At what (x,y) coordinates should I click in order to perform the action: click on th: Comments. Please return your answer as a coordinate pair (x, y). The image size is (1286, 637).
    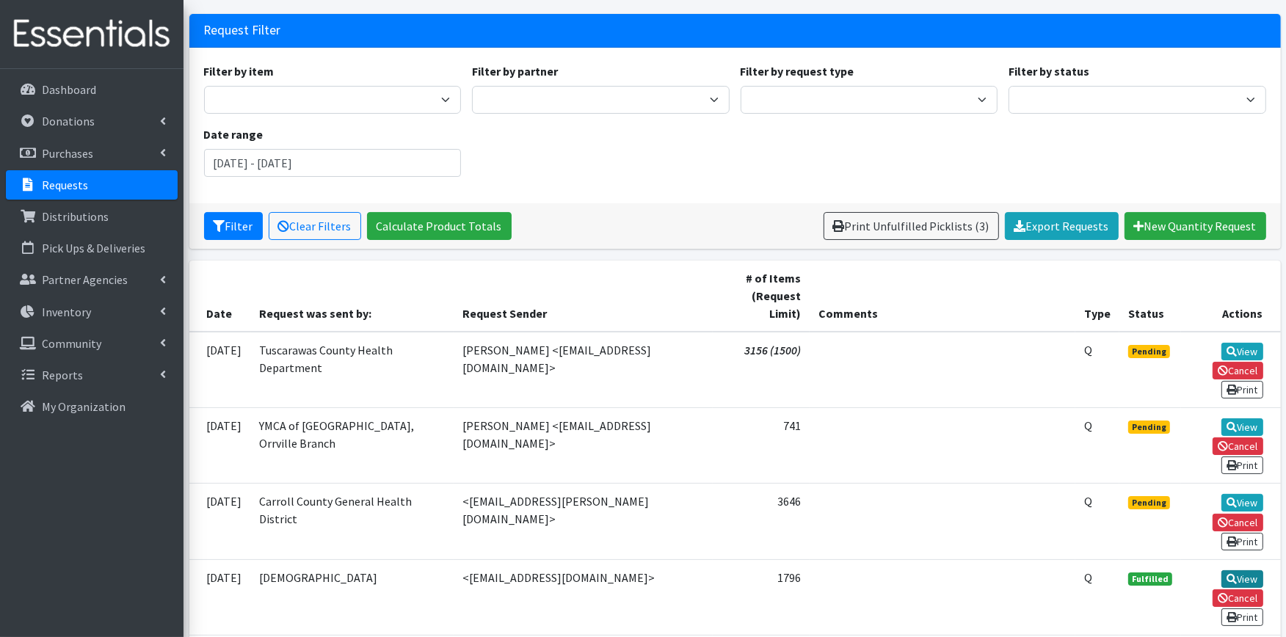
    Looking at the image, I should click on (942, 296).